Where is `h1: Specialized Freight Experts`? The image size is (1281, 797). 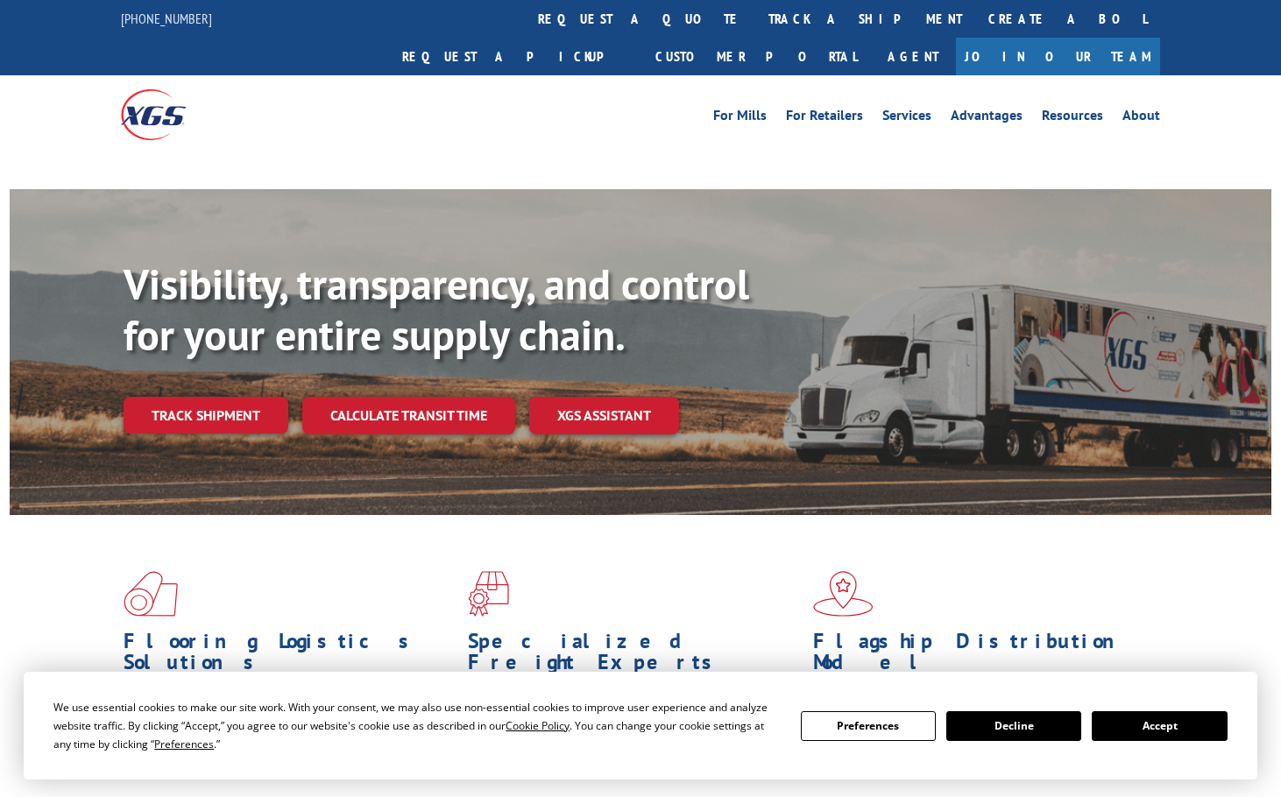 h1: Specialized Freight Experts is located at coordinates (634, 656).